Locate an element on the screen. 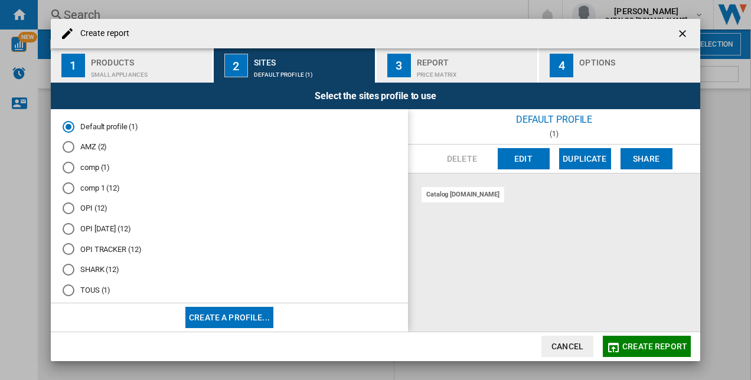 Image resolution: width=751 pixels, height=380 pixels. md-radio-button: AMZ (2) is located at coordinates (229, 147).